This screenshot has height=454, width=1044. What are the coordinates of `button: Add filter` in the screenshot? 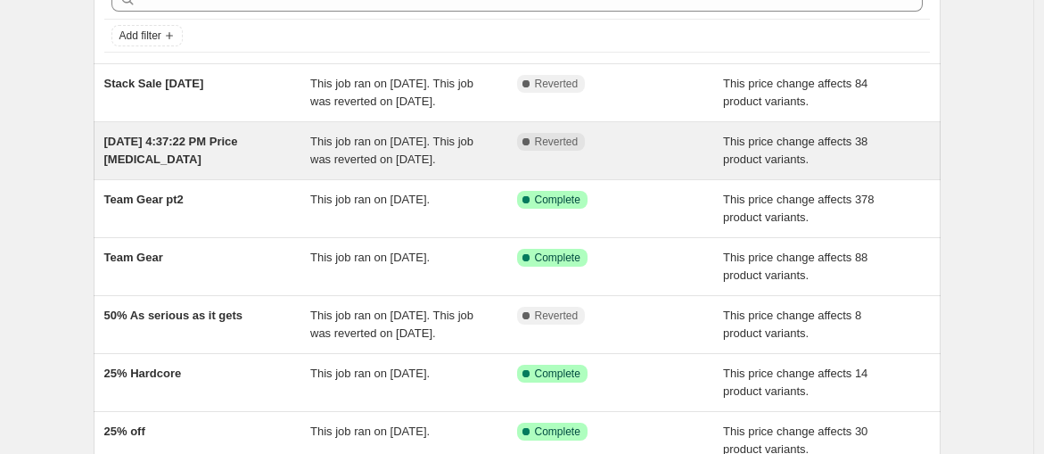 It's located at (147, 36).